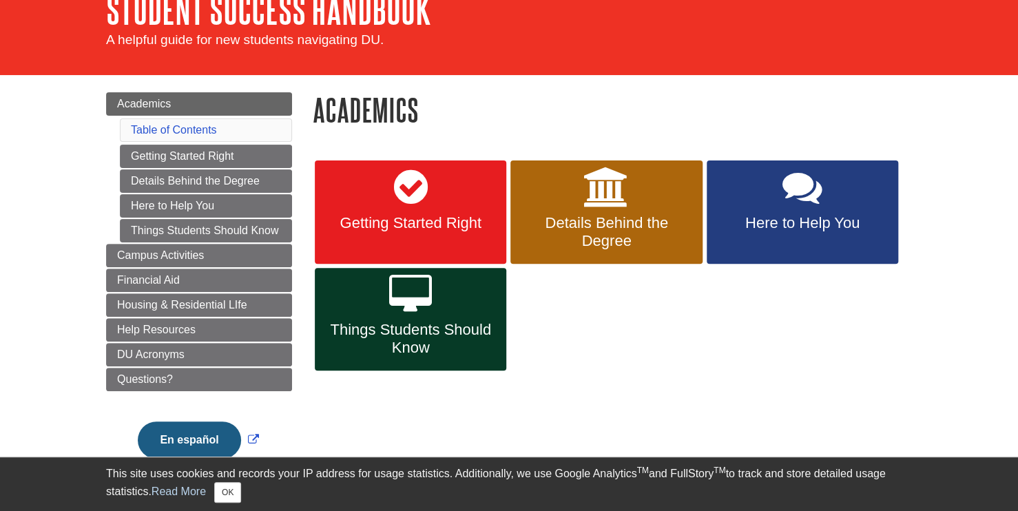  Describe the element at coordinates (189, 440) in the screenshot. I see `button: En español` at that location.